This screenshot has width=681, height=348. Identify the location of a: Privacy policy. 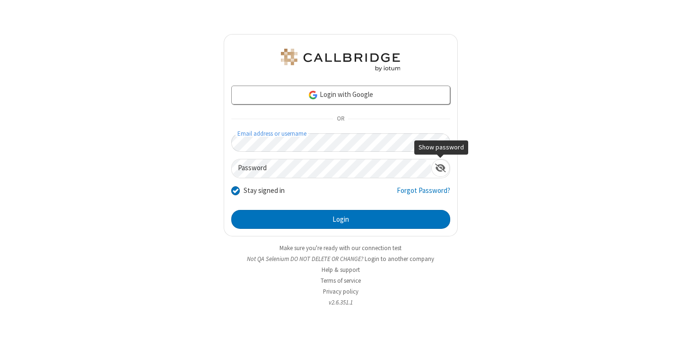
(340, 291).